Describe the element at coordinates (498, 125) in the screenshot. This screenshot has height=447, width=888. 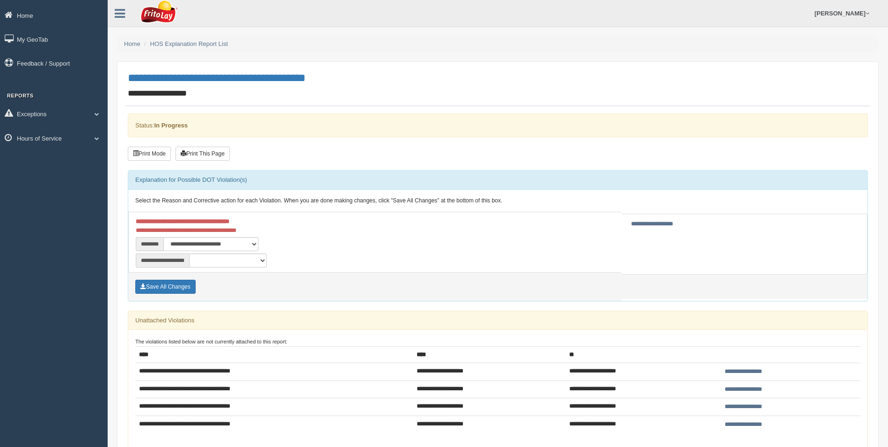
I see `div: Status:` at that location.